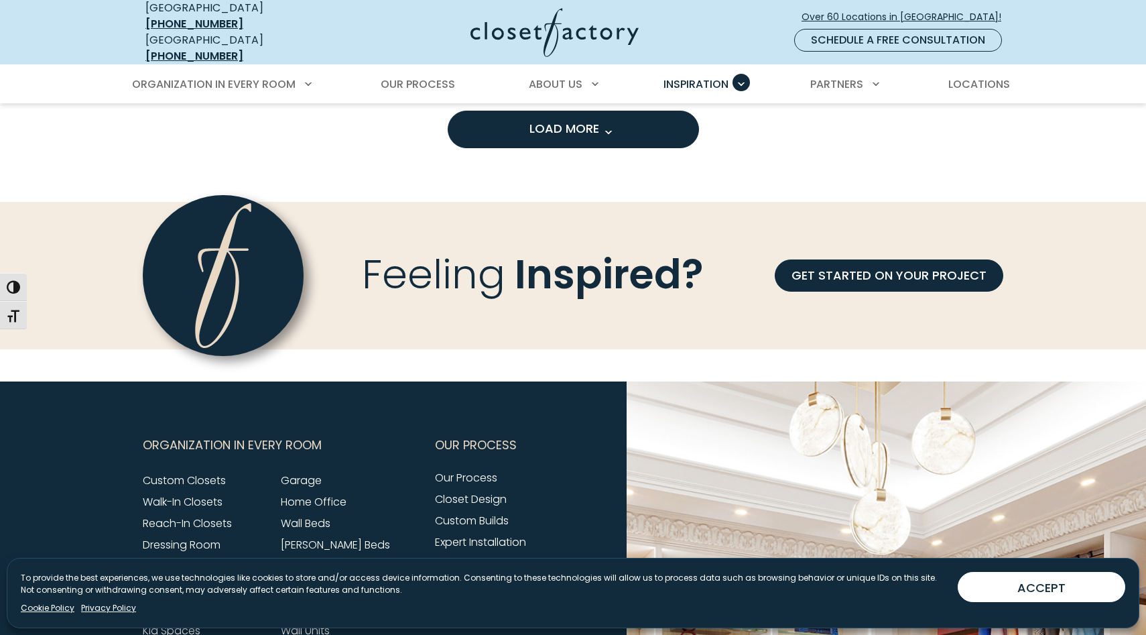  I want to click on span: Feeling, so click(434, 274).